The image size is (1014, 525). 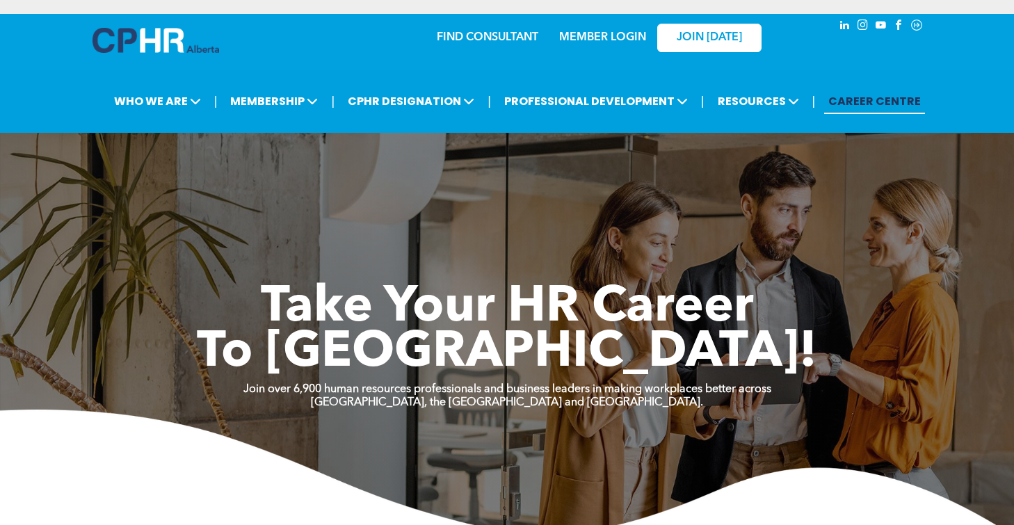 What do you see at coordinates (411, 101) in the screenshot?
I see `span: CPHR DESIGNATION` at bounding box center [411, 101].